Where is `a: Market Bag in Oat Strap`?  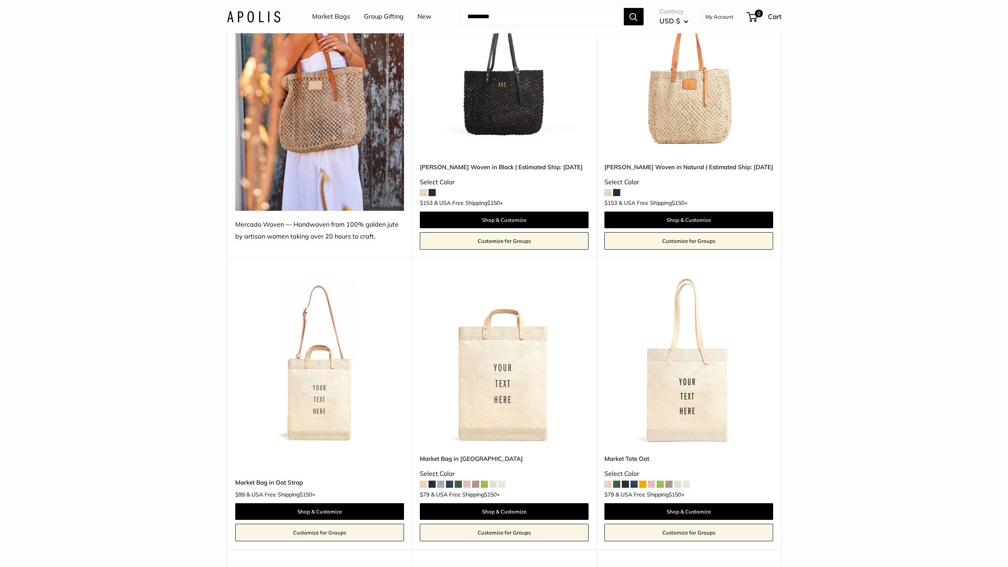 a: Market Bag in Oat Strap is located at coordinates (320, 482).